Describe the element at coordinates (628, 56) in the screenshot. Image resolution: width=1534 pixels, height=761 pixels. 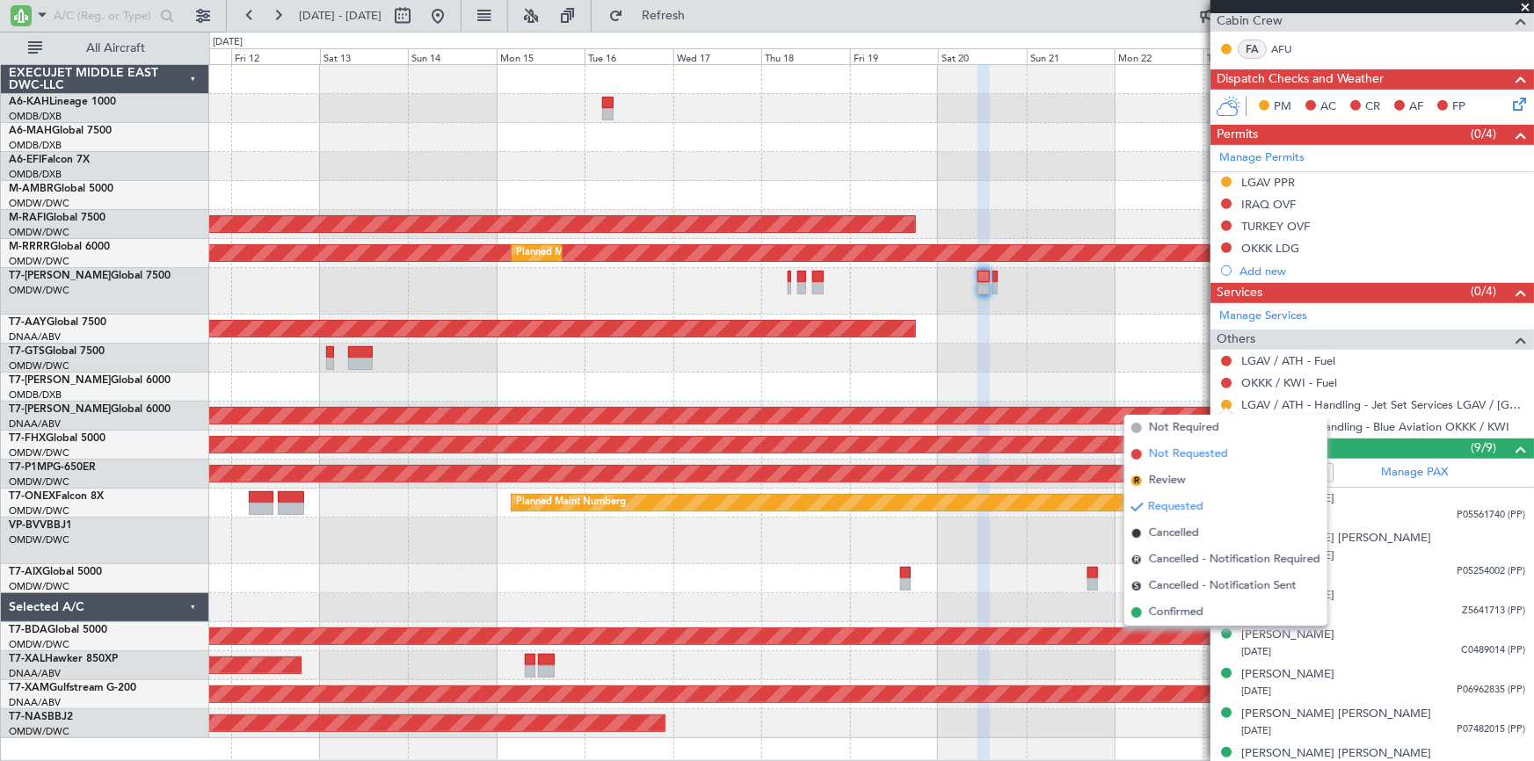
I see `div: Tue 16` at that location.